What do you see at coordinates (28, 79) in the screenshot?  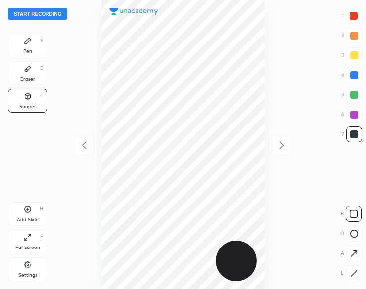 I see `div: Eraser` at bounding box center [28, 79].